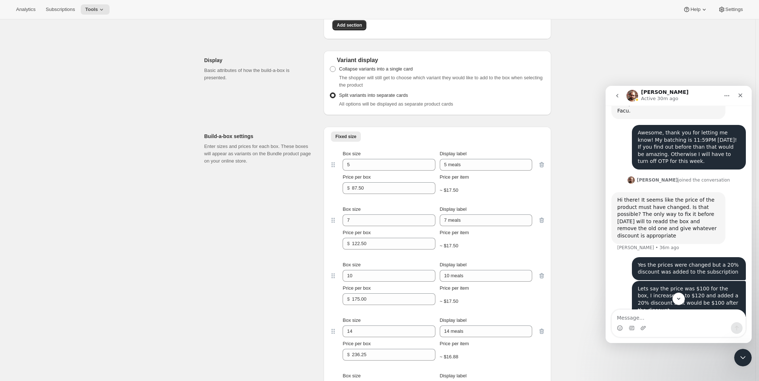 Image resolution: width=759 pixels, height=381 pixels. Describe the element at coordinates (440, 81) in the screenshot. I see `span: The shopper will still get to choose which variant they would like to add to the box when selecti...` at that location.